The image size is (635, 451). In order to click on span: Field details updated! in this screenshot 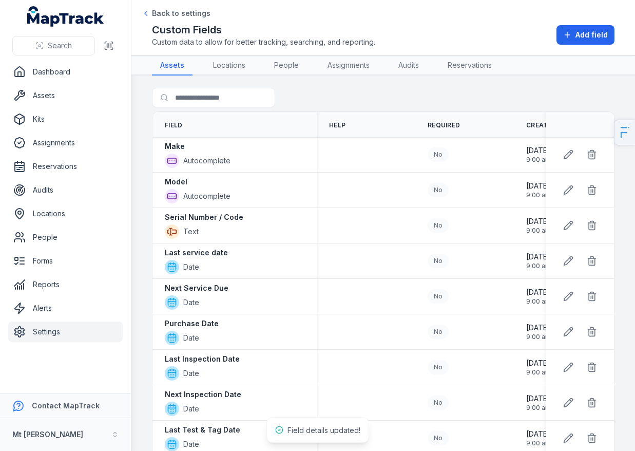, I will do `click(324, 430)`.